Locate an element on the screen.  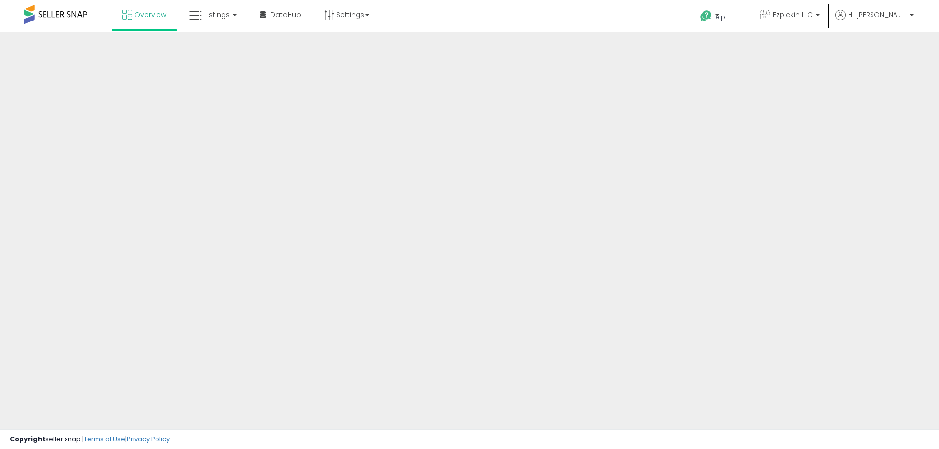
a: Terms of Use is located at coordinates (104, 439).